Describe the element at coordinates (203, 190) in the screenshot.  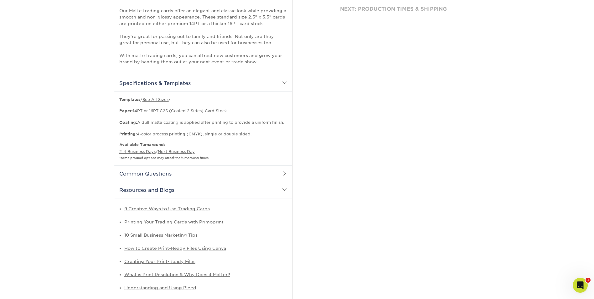
I see `h2: Resources and Blogs` at that location.